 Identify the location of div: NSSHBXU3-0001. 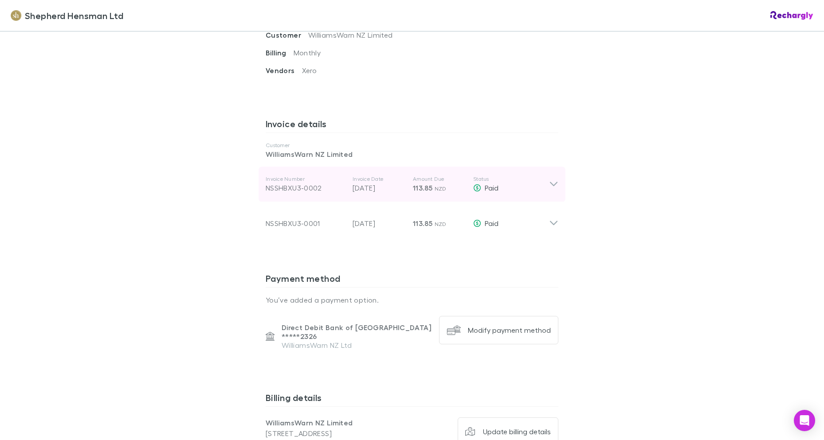
(306, 224).